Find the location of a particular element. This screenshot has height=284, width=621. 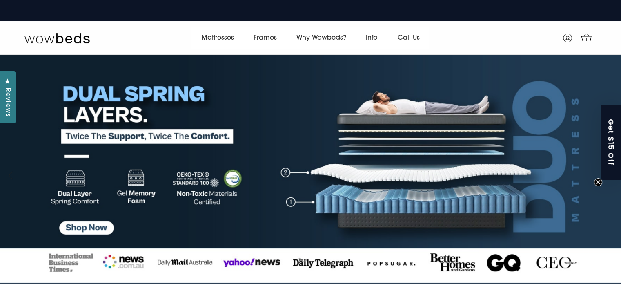

span: Get $15 Off is located at coordinates (612, 142).